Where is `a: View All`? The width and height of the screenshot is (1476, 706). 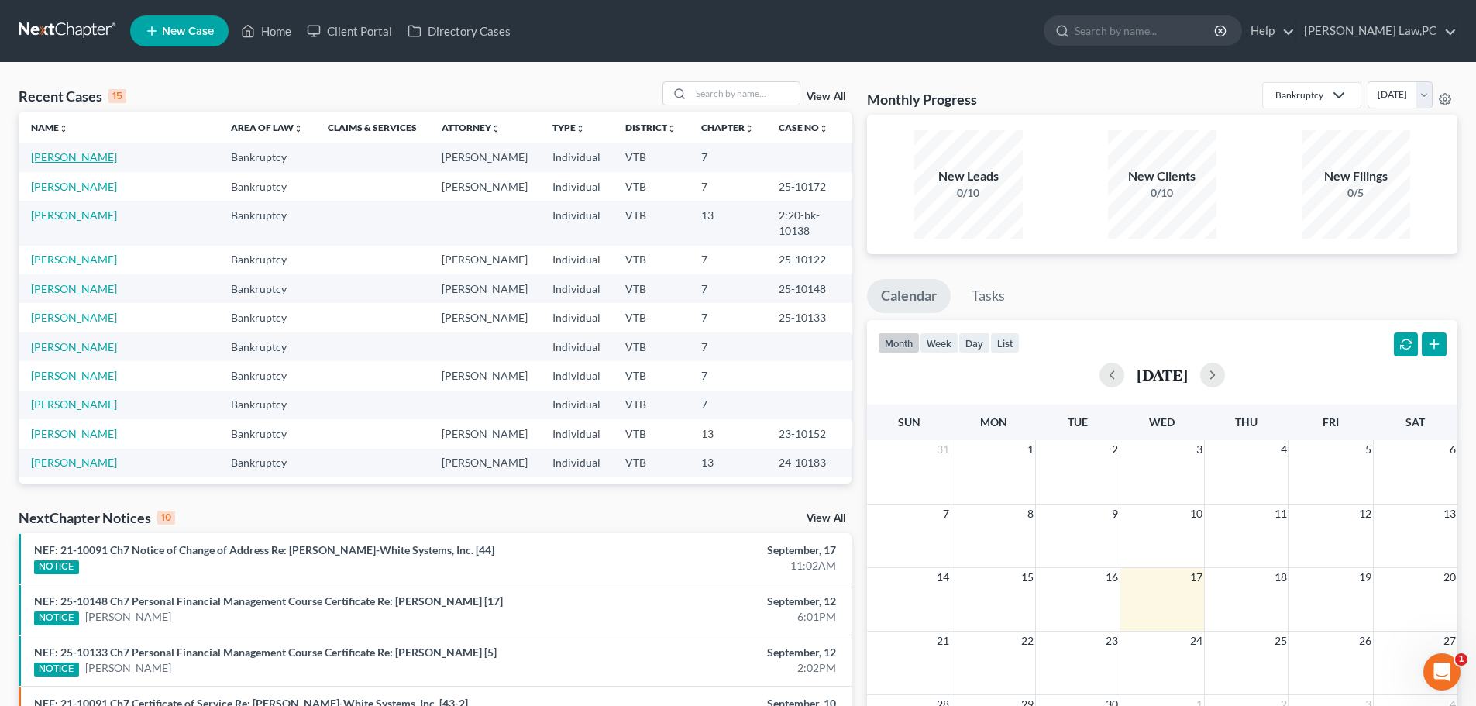
a: View All is located at coordinates (826, 97).